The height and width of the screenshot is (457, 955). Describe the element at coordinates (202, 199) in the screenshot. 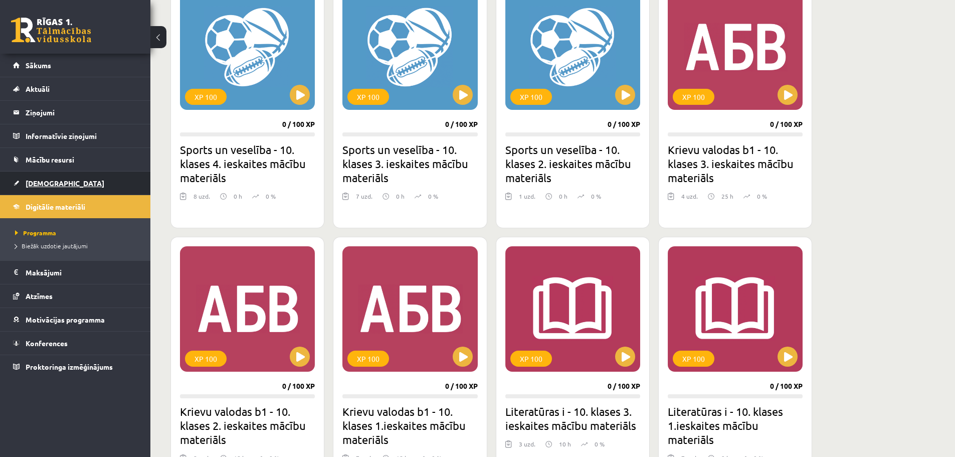

I see `div: 8 uzd.` at that location.